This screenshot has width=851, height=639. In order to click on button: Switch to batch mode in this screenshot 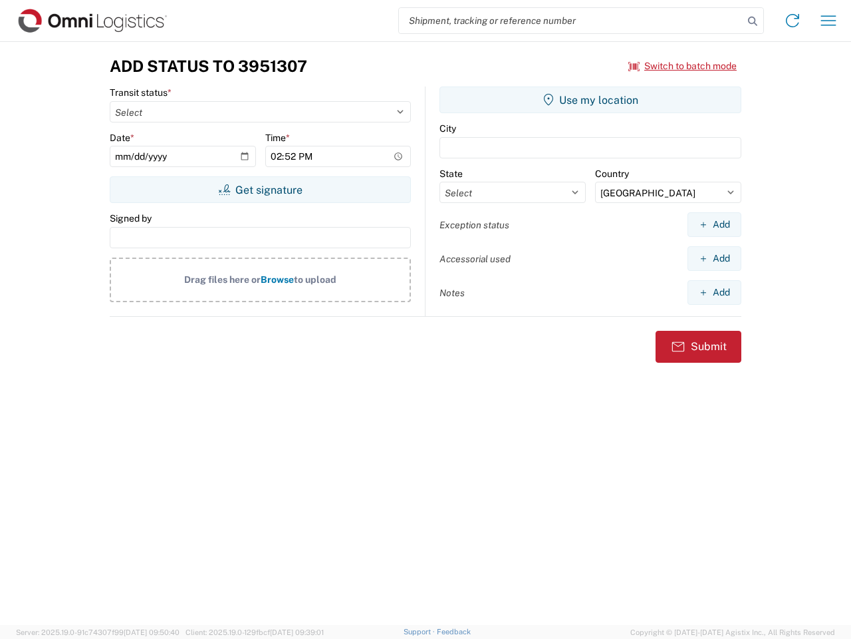, I will do `click(682, 66)`.